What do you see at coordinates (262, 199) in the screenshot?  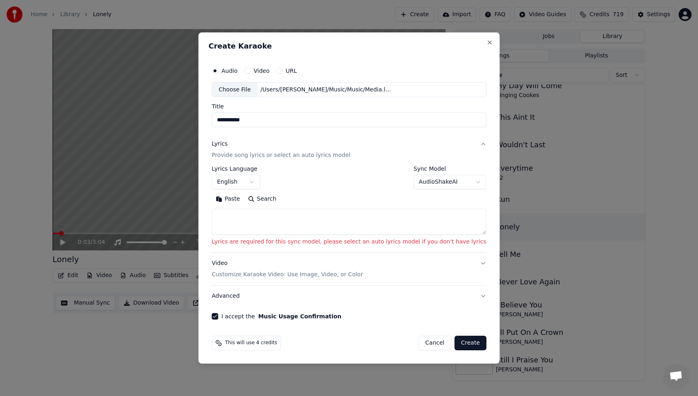 I see `button: Search` at bounding box center [262, 199].